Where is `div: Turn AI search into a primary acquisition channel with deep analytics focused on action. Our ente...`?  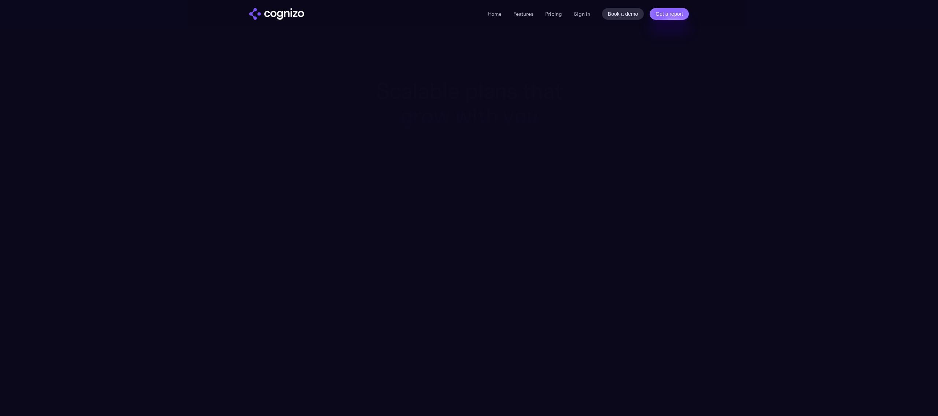 div: Turn AI search into a primary acquisition channel with deep analytics focused on action. Our ente... is located at coordinates (469, 144).